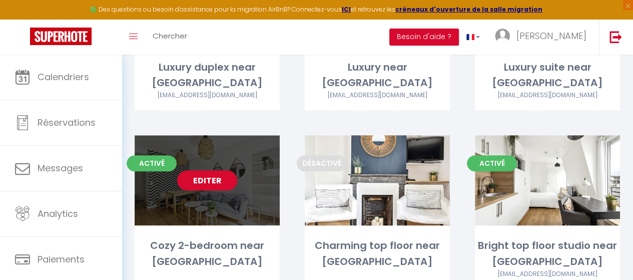  Describe the element at coordinates (63, 77) in the screenshot. I see `span: Calendriers` at that location.